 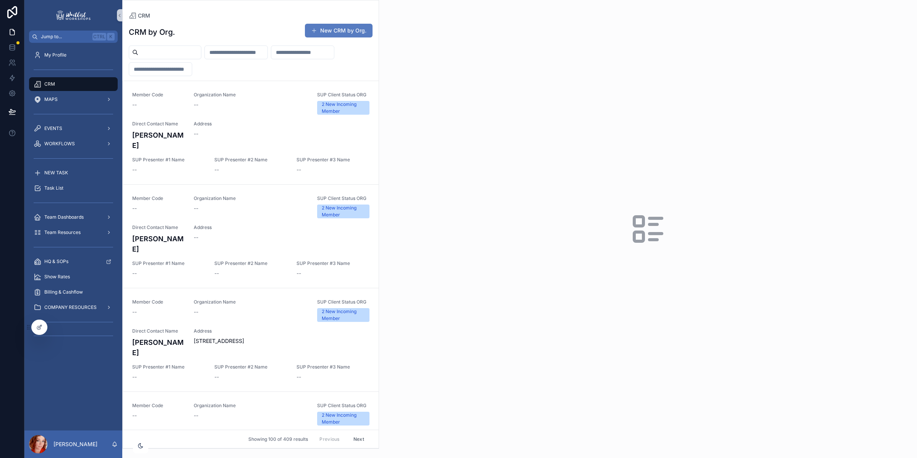 What do you see at coordinates (55, 55) in the screenshot?
I see `span: My Profile` at bounding box center [55, 55].